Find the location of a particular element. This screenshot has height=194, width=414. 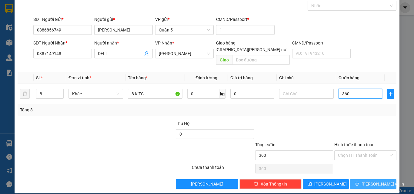

input: Ghi Chú is located at coordinates (306, 94).